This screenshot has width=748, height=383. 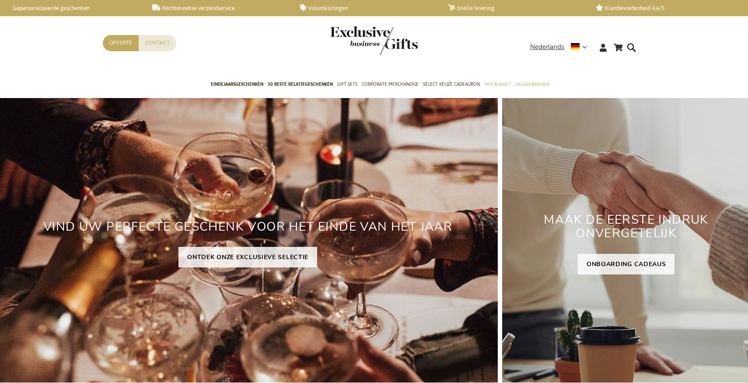 I want to click on span: Corporate Merchandise, so click(x=390, y=84).